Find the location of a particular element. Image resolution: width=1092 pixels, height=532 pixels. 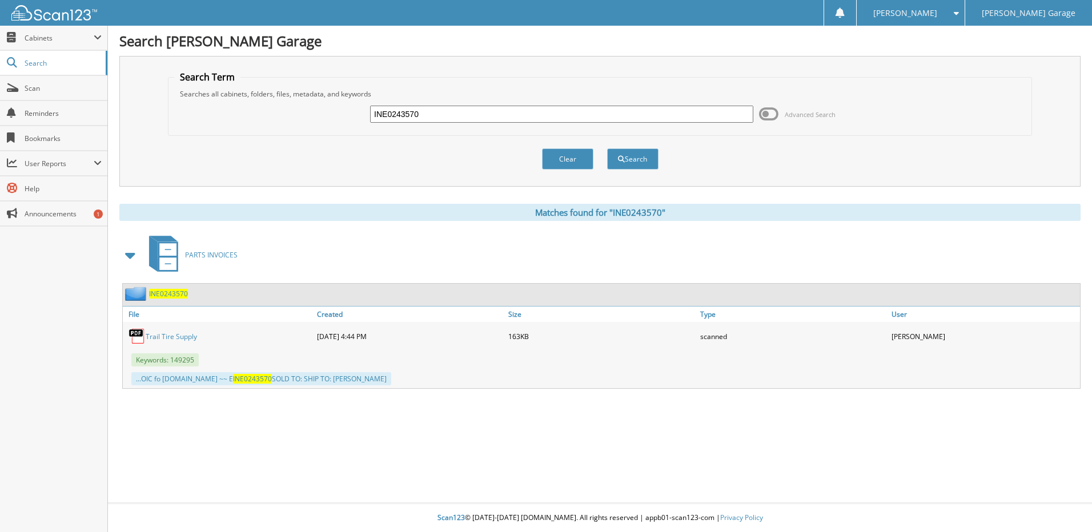

a: Trail Tire Supply is located at coordinates (171, 336).